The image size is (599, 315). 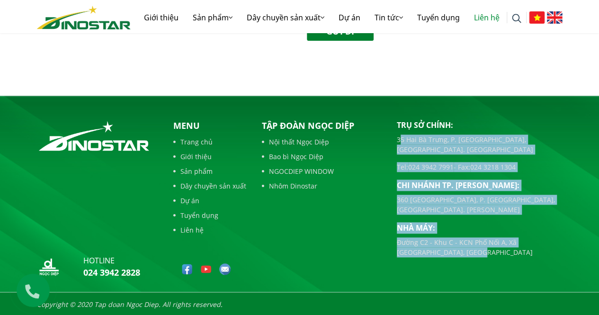 What do you see at coordinates (322, 126) in the screenshot?
I see `p: Tập đoàn Ngọc Diệp` at bounding box center [322, 126].